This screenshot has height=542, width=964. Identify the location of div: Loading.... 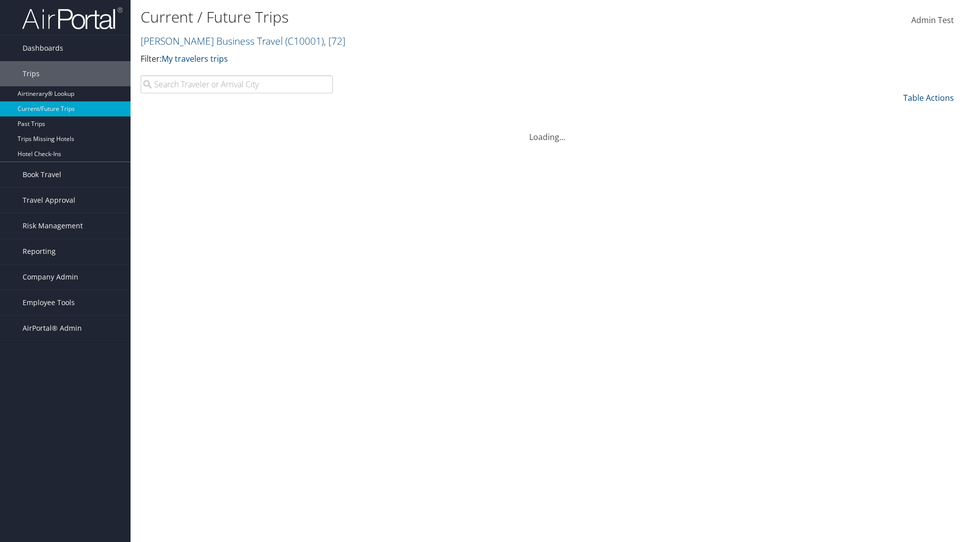
(547, 131).